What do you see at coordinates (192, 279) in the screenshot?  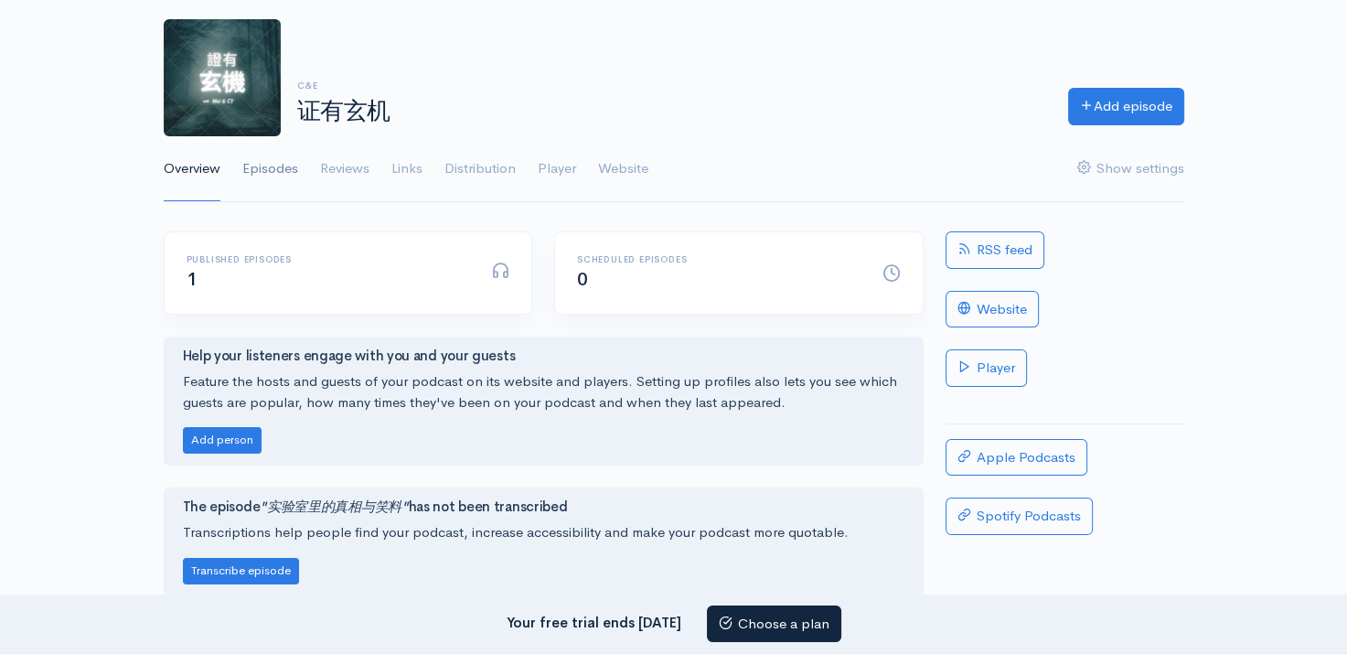 I see `span: 1` at bounding box center [192, 279].